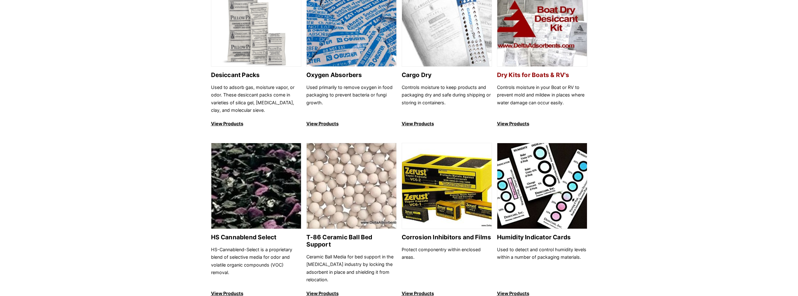  What do you see at coordinates (447, 99) in the screenshot?
I see `p: Controls moisture to keep products and packaging dry and safe during shipping or storing in conta...` at bounding box center [447, 99].